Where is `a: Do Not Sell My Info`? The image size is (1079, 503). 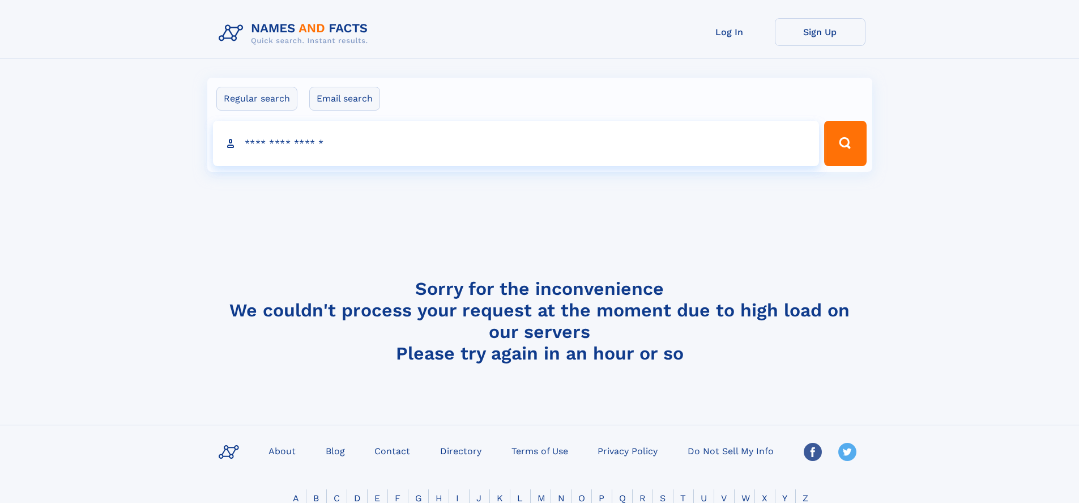 a: Do Not Sell My Info is located at coordinates (731, 450).